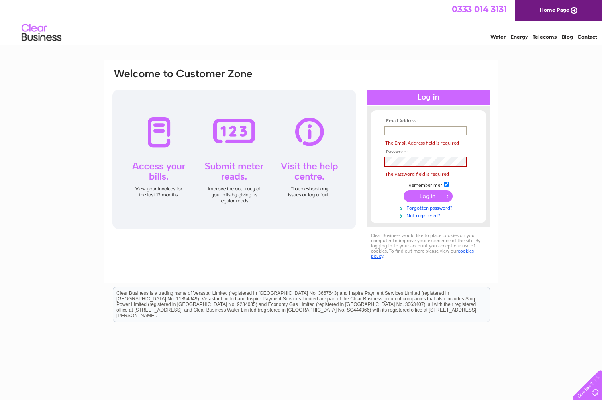 This screenshot has height=400, width=602. What do you see at coordinates (479, 9) in the screenshot?
I see `a: 0333 014 3131` at bounding box center [479, 9].